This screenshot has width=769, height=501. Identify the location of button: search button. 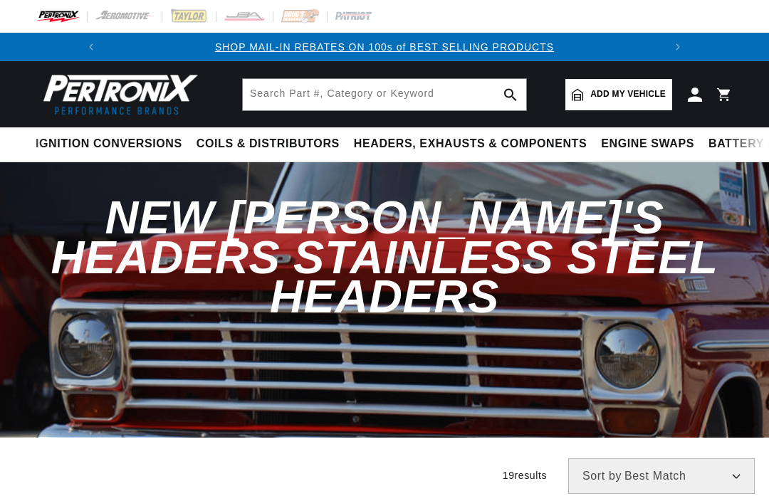
(510, 95).